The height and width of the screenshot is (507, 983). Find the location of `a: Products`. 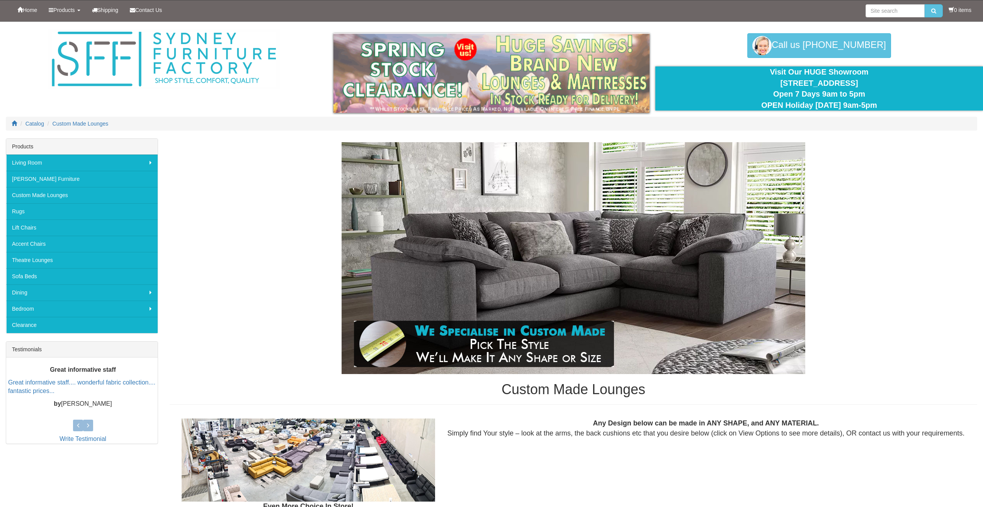

a: Products is located at coordinates (64, 10).